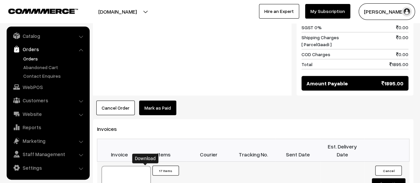 This screenshot has height=183, width=420. What do you see at coordinates (158, 108) in the screenshot?
I see `a: Mark as Paid` at bounding box center [158, 108].